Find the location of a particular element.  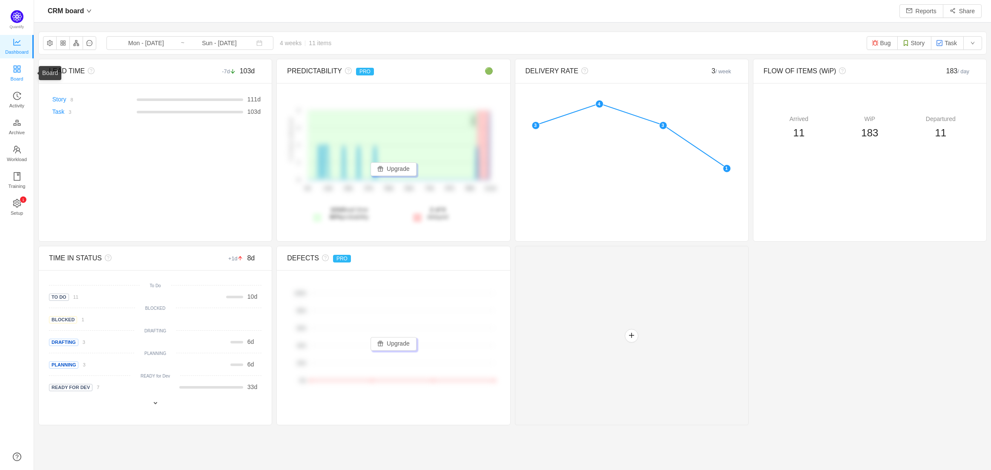

p: 1 is located at coordinates (23, 199).